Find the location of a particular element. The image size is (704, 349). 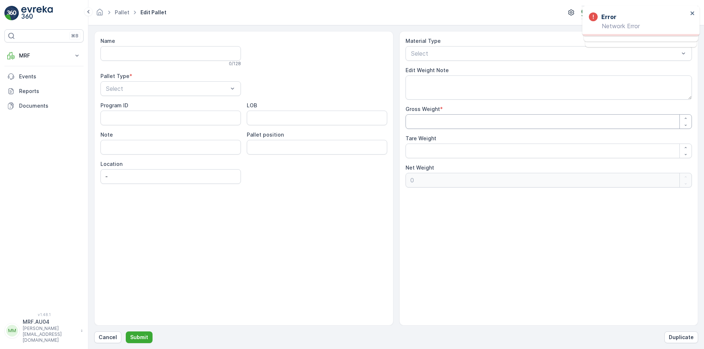

label: Material Type is located at coordinates (423, 41).